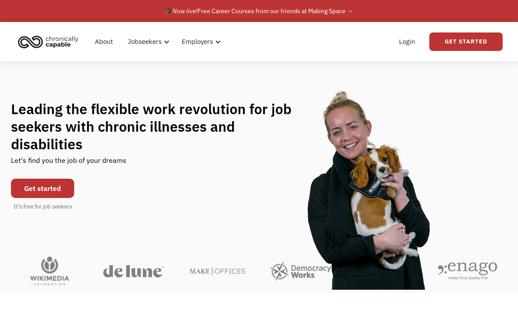 This screenshot has height=313, width=518. What do you see at coordinates (160, 126) in the screenshot?
I see `h1: Leading the flexible work revolution for job seekers with chronic illnesses and disabilities` at bounding box center [160, 126].